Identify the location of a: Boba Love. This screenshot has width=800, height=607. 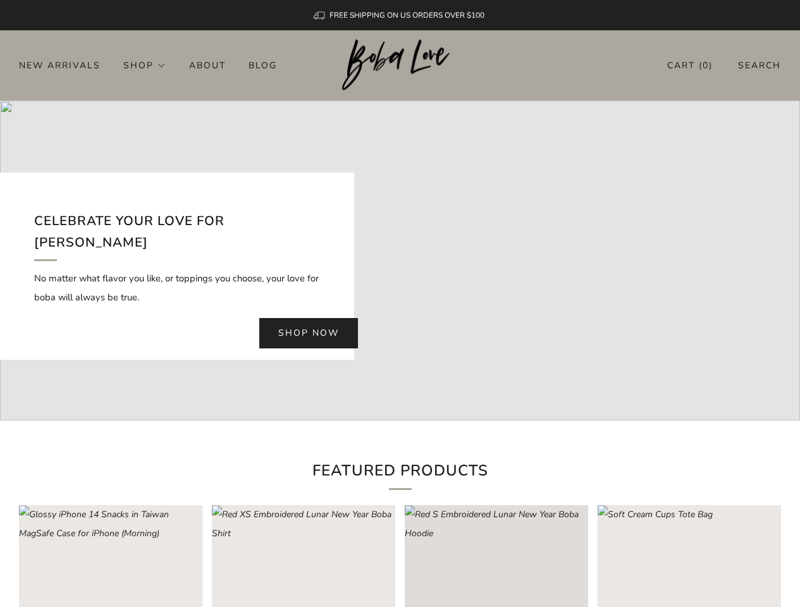
(399, 65).